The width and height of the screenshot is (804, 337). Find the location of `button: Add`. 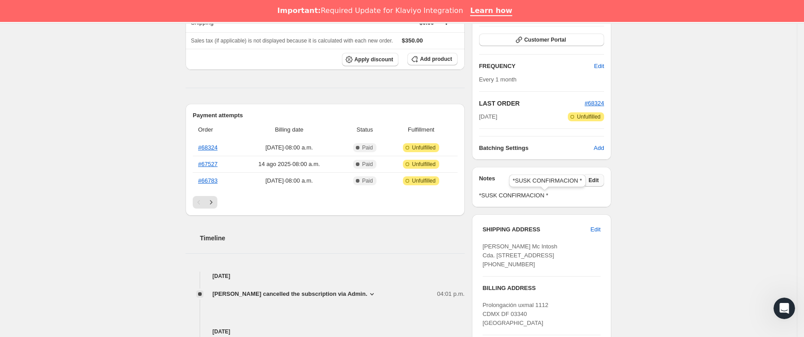

button: Add is located at coordinates (598, 148).